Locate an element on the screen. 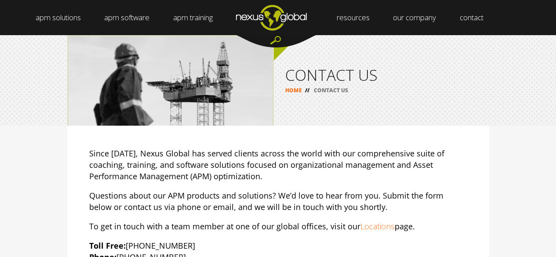 The image size is (556, 257). a: HOME is located at coordinates (294, 90).